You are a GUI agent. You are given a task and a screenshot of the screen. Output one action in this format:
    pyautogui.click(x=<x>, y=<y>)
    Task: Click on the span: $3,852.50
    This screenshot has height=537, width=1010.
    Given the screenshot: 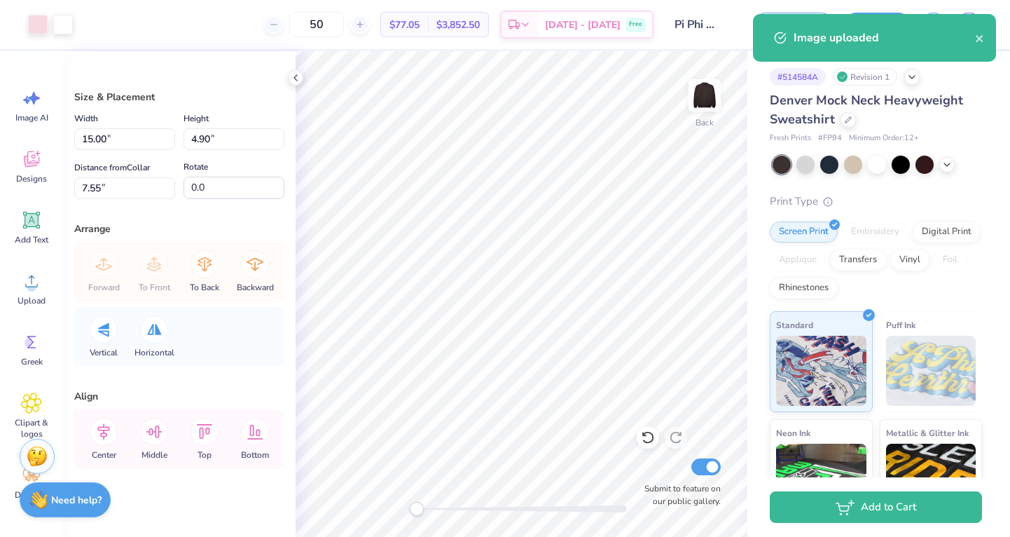 What is the action you would take?
    pyautogui.click(x=458, y=25)
    